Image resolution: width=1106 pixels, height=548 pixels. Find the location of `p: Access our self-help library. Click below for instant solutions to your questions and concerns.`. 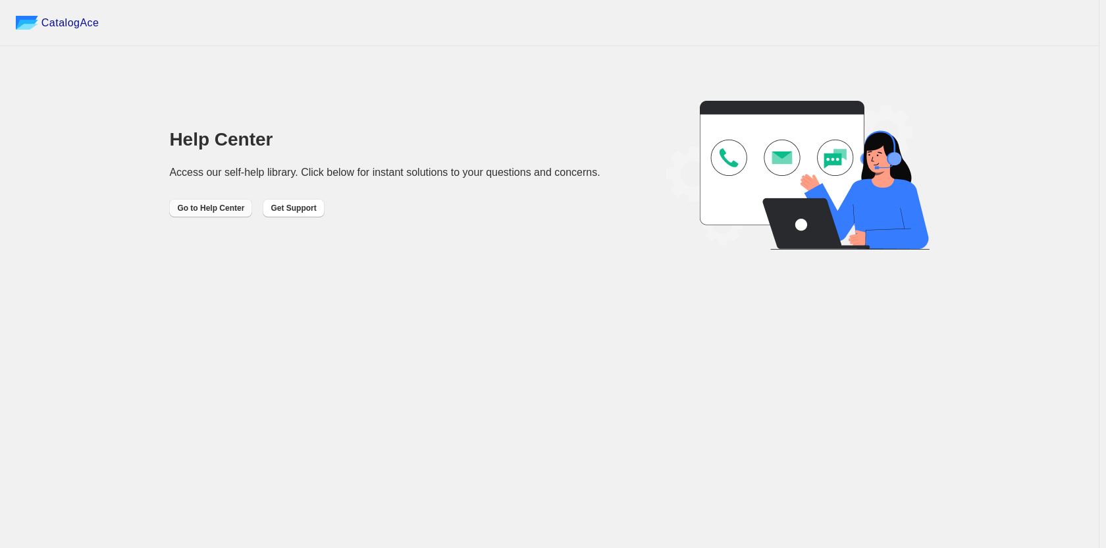

p: Access our self-help library. Click below for instant solutions to your questions and concerns. is located at coordinates (385, 173).